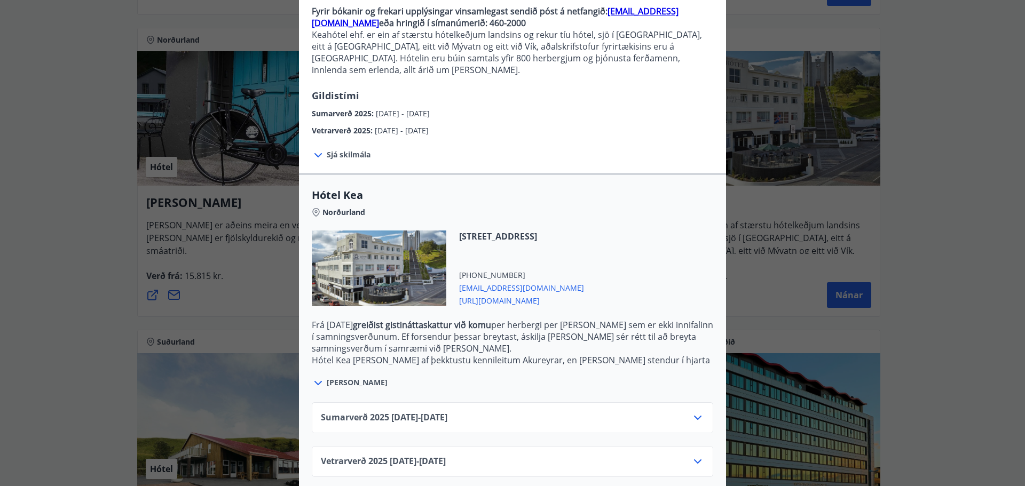 The width and height of the screenshot is (1025, 486). I want to click on span: Vetrarverð 2025 :, so click(343, 130).